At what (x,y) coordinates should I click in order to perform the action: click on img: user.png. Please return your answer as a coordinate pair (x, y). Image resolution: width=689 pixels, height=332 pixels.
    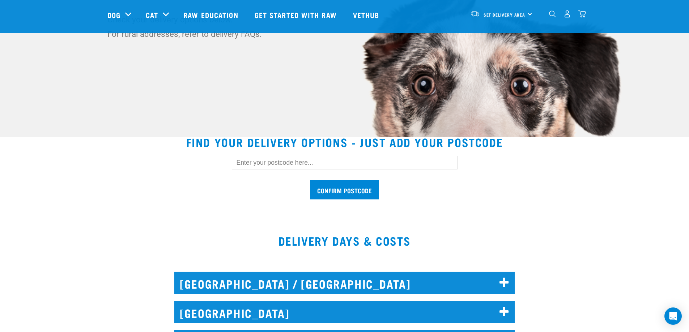
    Looking at the image, I should click on (567, 14).